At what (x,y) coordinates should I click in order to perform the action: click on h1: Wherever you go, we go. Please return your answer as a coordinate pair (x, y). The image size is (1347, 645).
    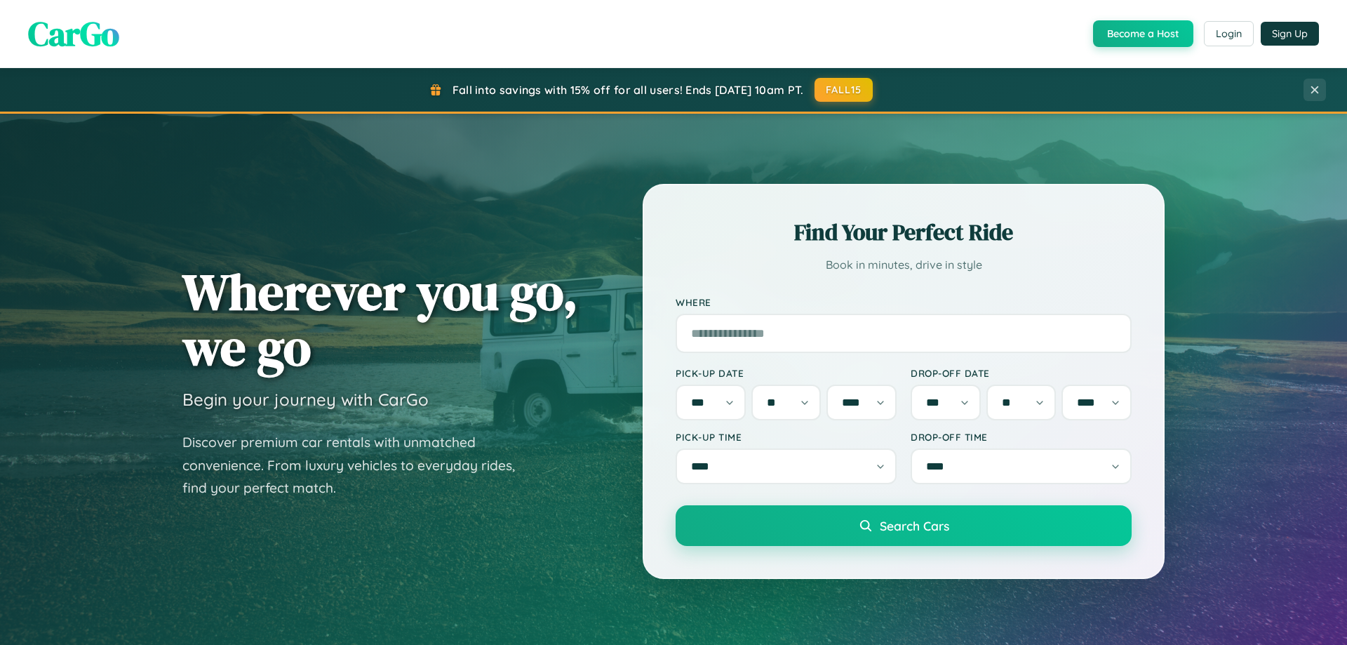
    Looking at the image, I should click on (380, 319).